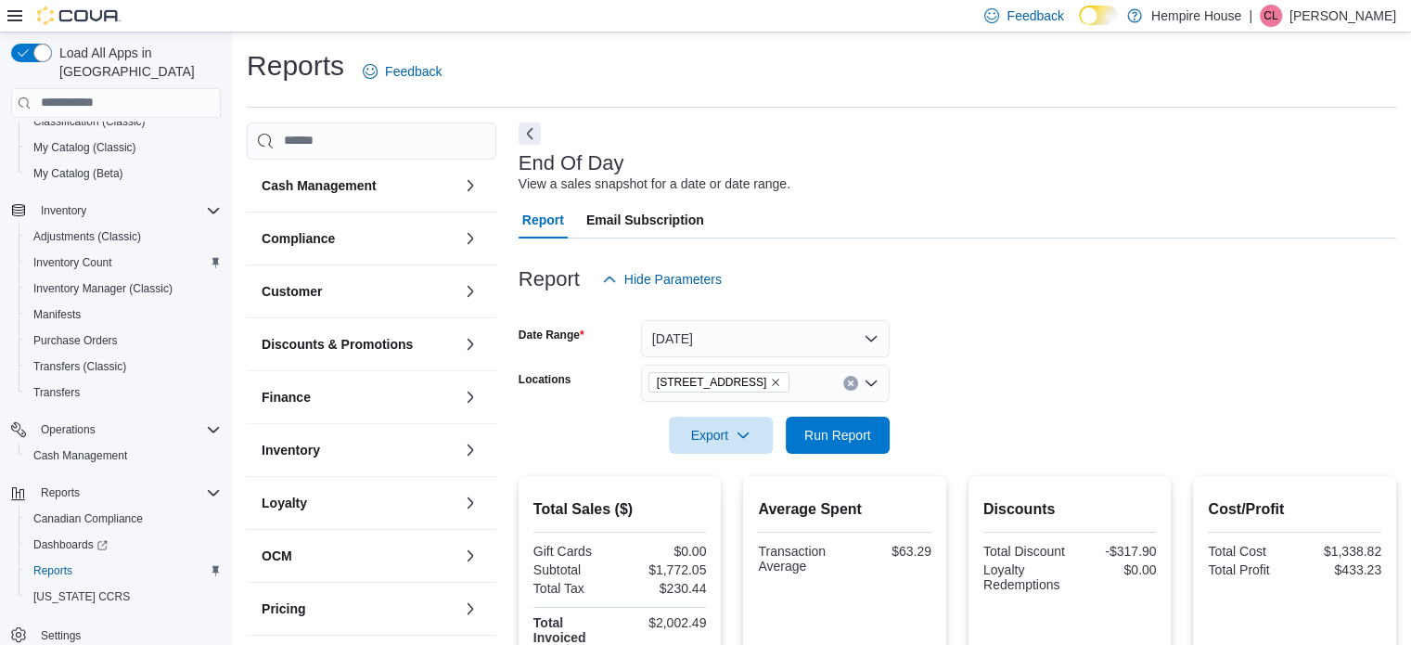  Describe the element at coordinates (53, 571) in the screenshot. I see `a: Reports` at that location.